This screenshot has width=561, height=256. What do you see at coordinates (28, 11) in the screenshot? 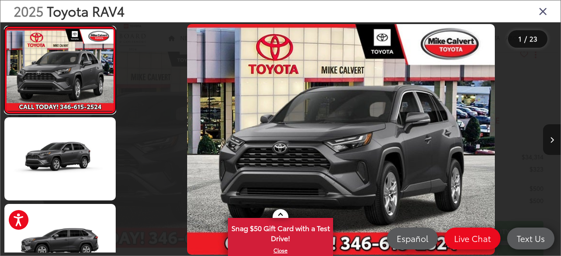
I see `span: 2025` at bounding box center [28, 11].